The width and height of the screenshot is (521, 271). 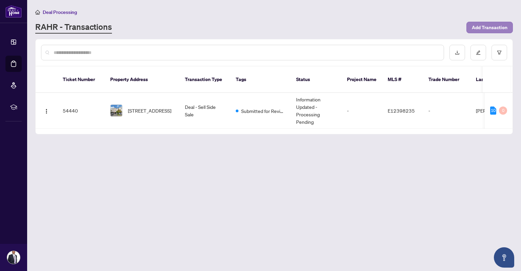 What do you see at coordinates (205, 110) in the screenshot?
I see `td: Deal - Sell Side Sale` at bounding box center [205, 110].